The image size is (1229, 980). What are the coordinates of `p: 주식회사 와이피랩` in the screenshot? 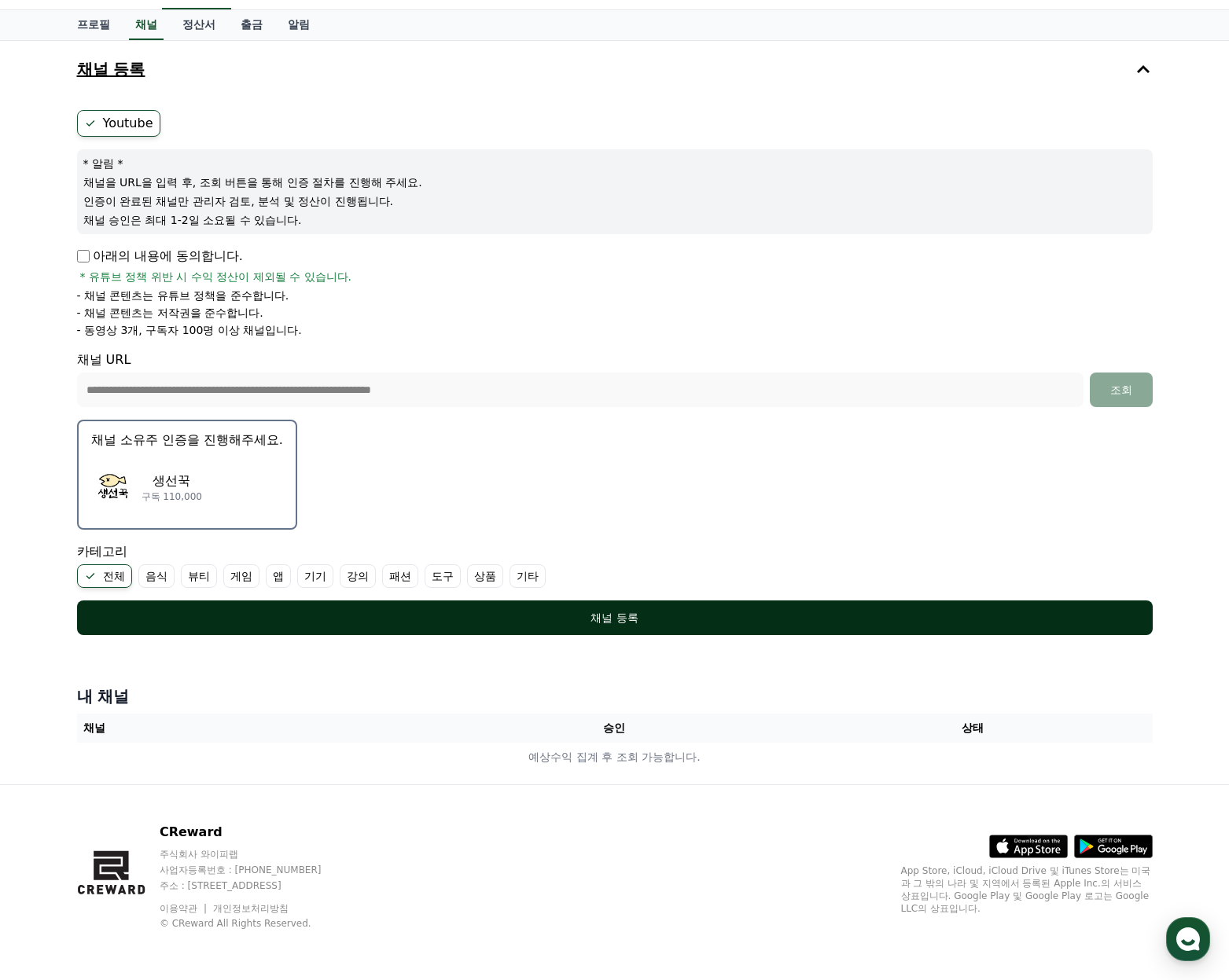 It's located at (256, 854).